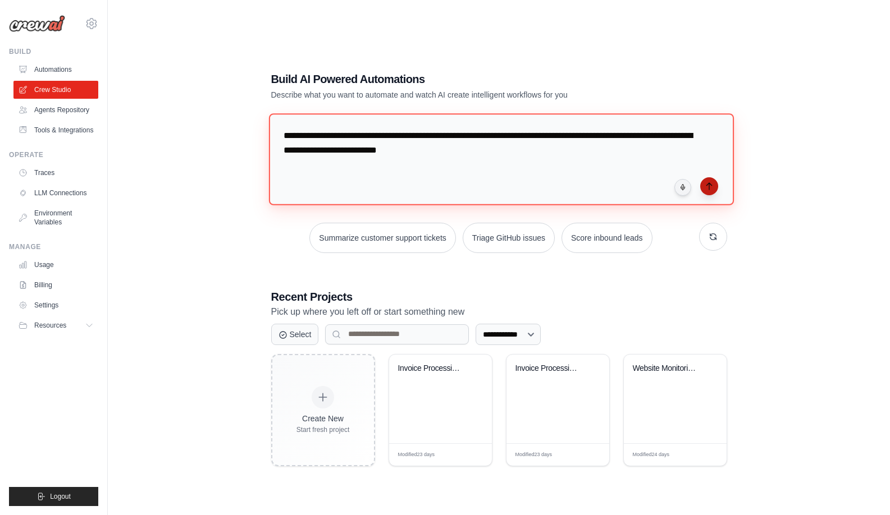 The height and width of the screenshot is (515, 890). I want to click on p: Describe what you want to automate and watch AI create intelligent workflows for you, so click(460, 95).